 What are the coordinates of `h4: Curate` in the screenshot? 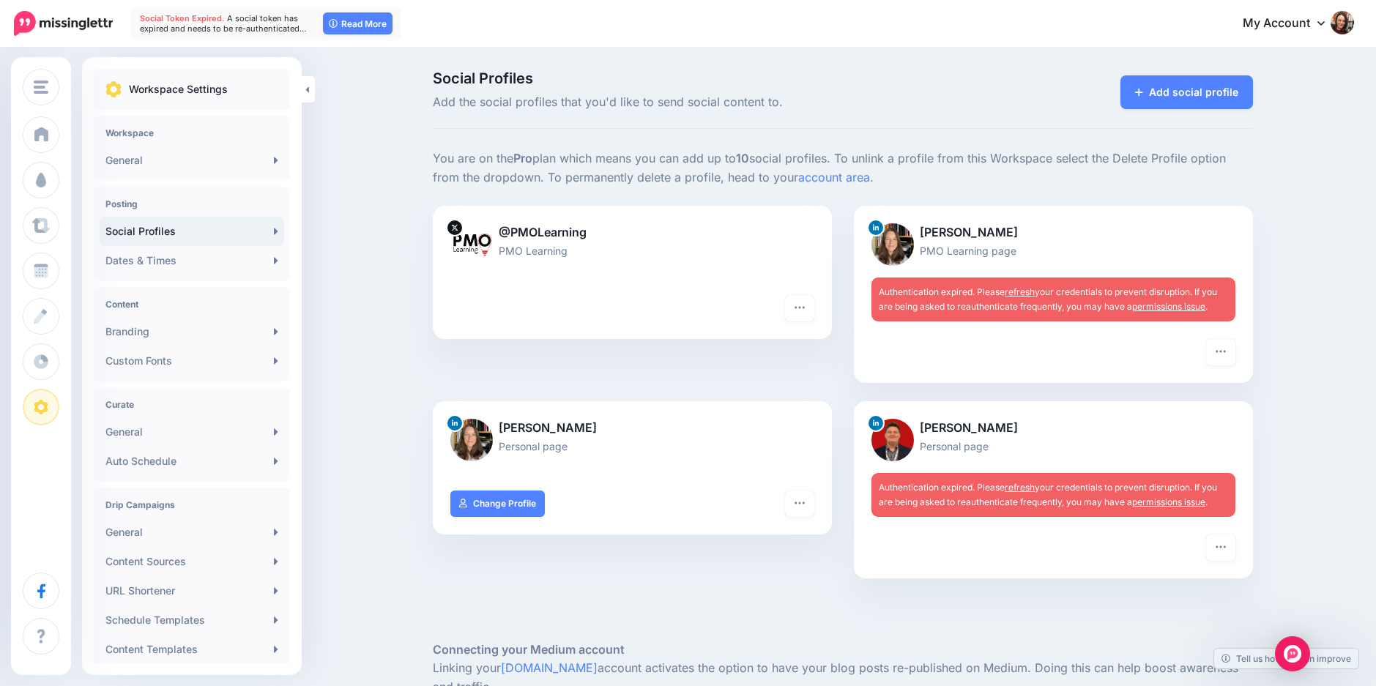 It's located at (192, 404).